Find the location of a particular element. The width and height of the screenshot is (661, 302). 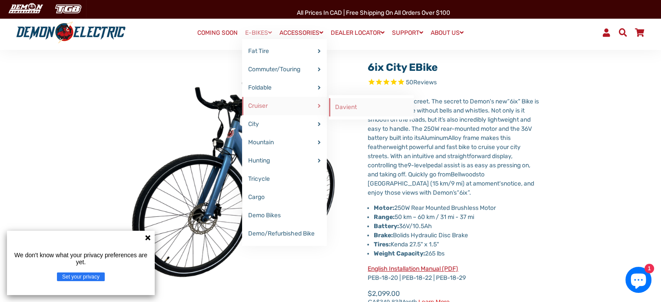

p: PEB-18-20 | PEB-18-22 | PEB-18-29 is located at coordinates (454, 274).